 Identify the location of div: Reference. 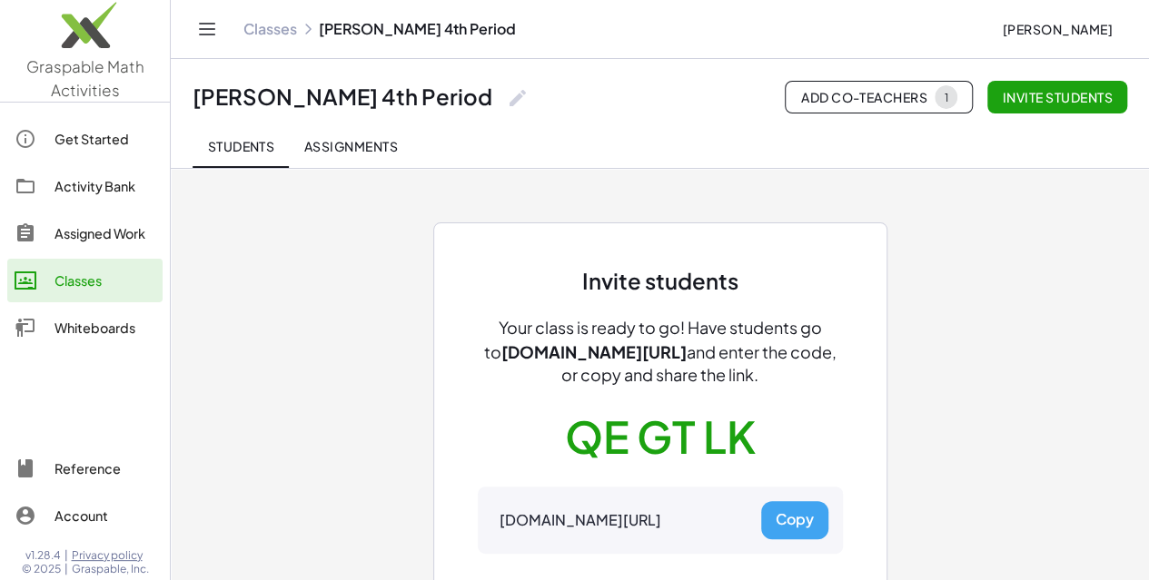
(104, 469).